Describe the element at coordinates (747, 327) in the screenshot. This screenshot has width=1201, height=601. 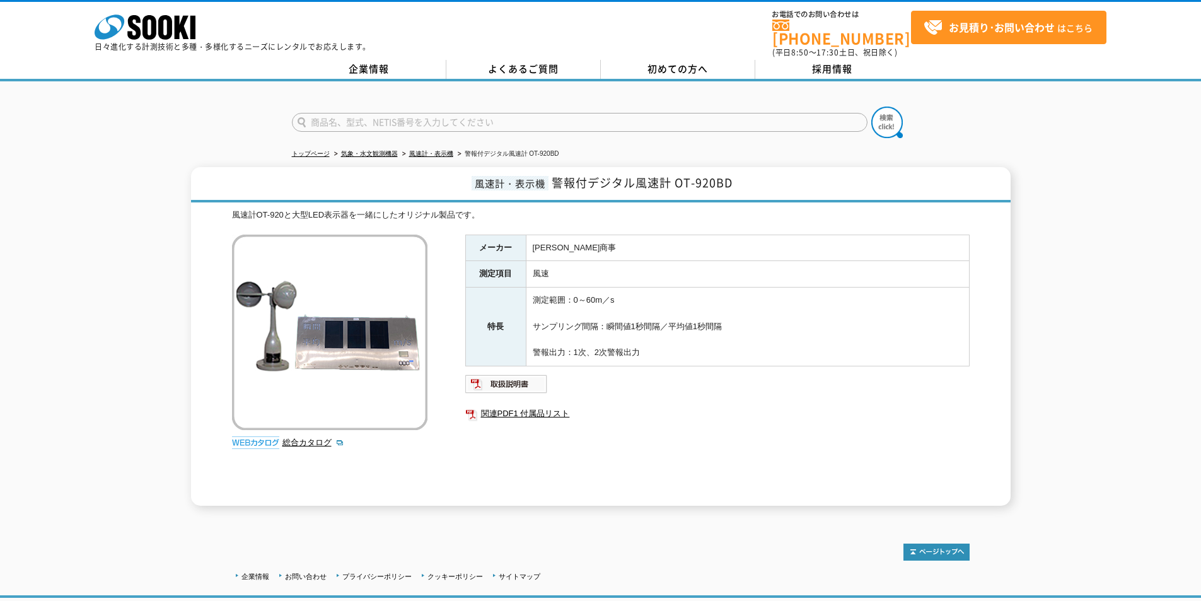
I see `td: 測定範囲：0～60m／s サンプリング間隔：瞬間値1秒間隔／平均値1秒間隔 警報出力：1次、2次警報出力` at that location.